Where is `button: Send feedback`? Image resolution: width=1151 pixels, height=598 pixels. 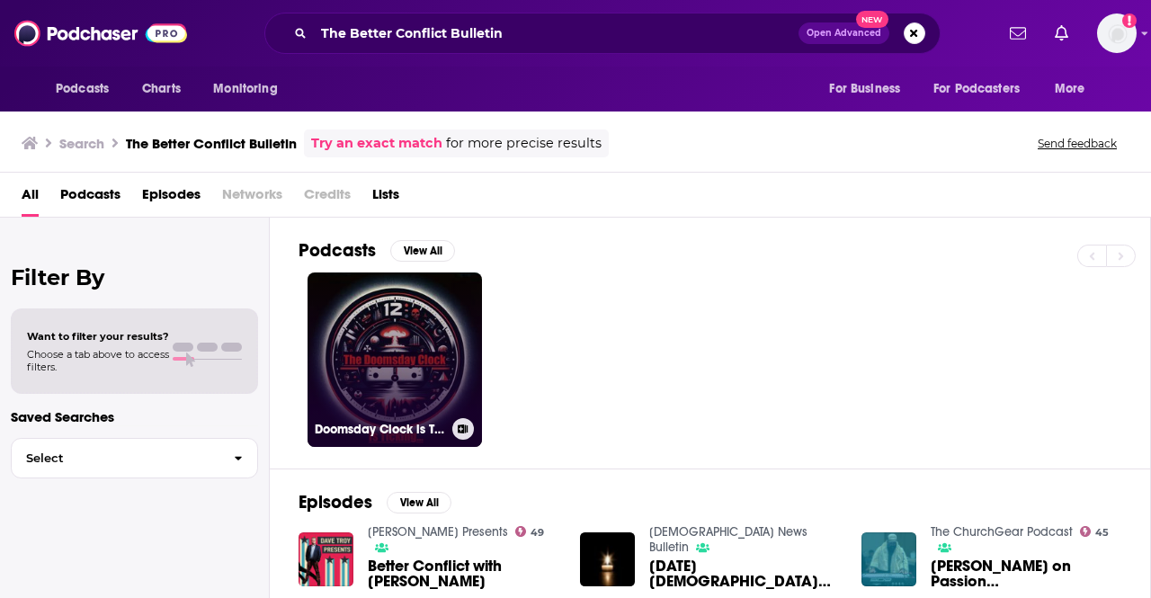 button: Send feedback is located at coordinates (1077, 143).